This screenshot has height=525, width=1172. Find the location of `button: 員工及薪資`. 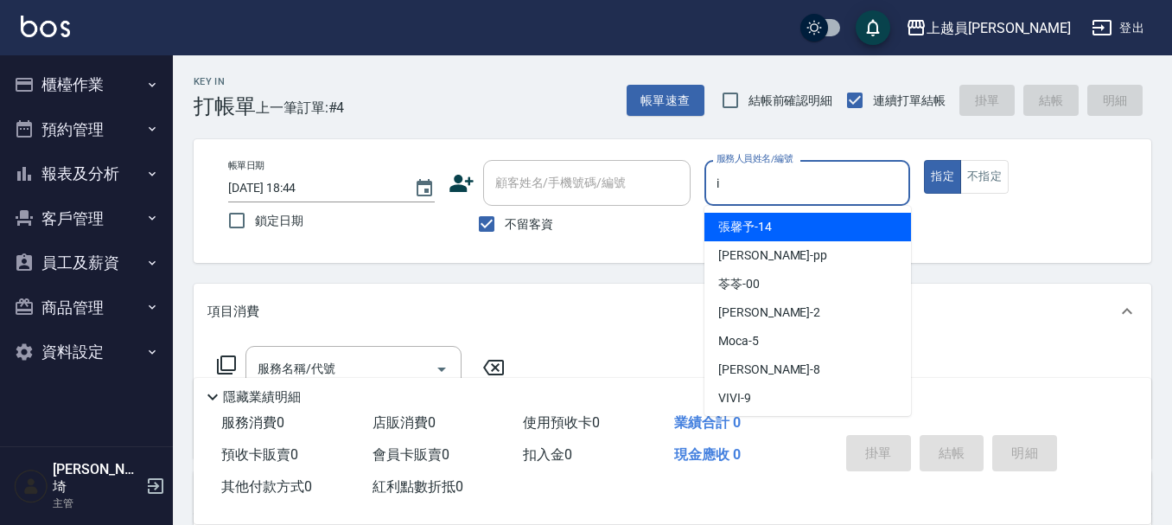

button: 員工及薪資 is located at coordinates (86, 263).